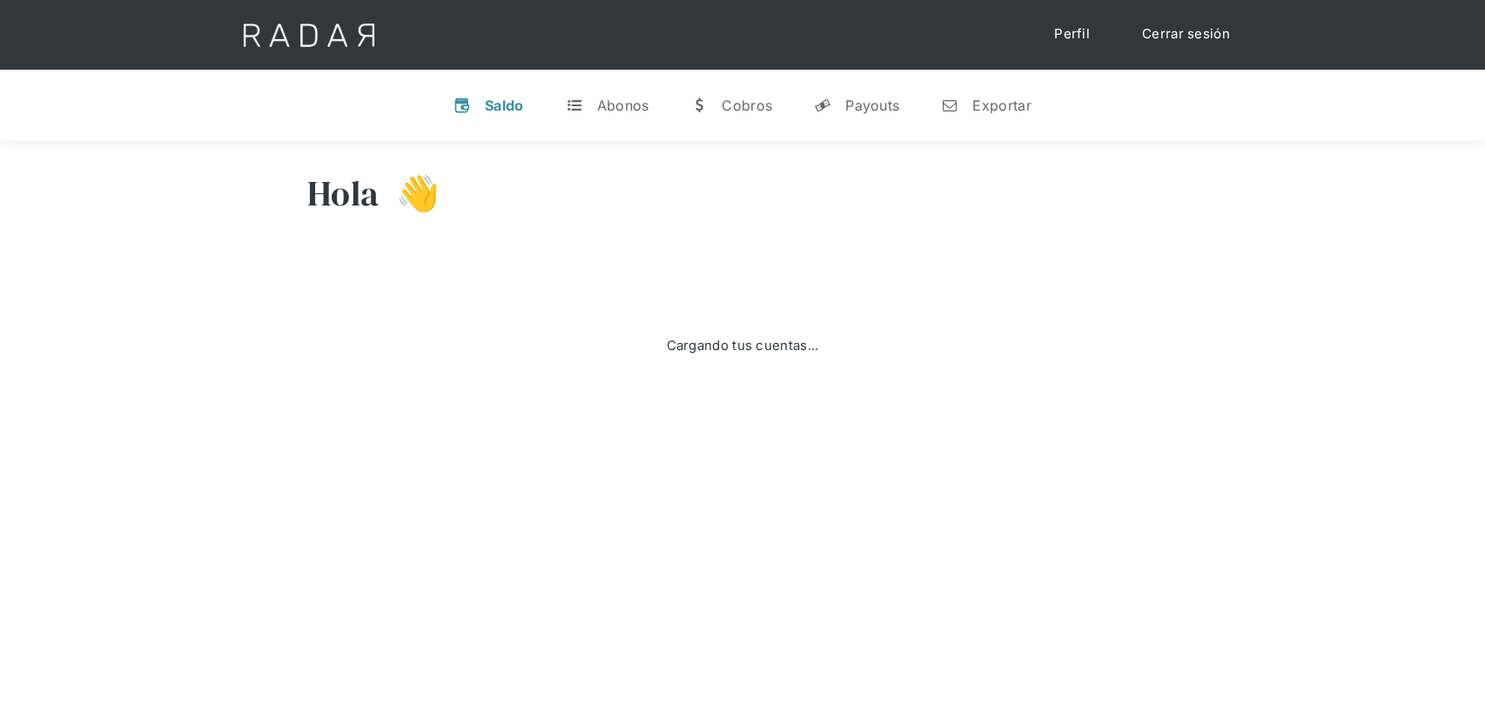 The height and width of the screenshot is (714, 1485). Describe the element at coordinates (872, 105) in the screenshot. I see `div: Payouts` at that location.